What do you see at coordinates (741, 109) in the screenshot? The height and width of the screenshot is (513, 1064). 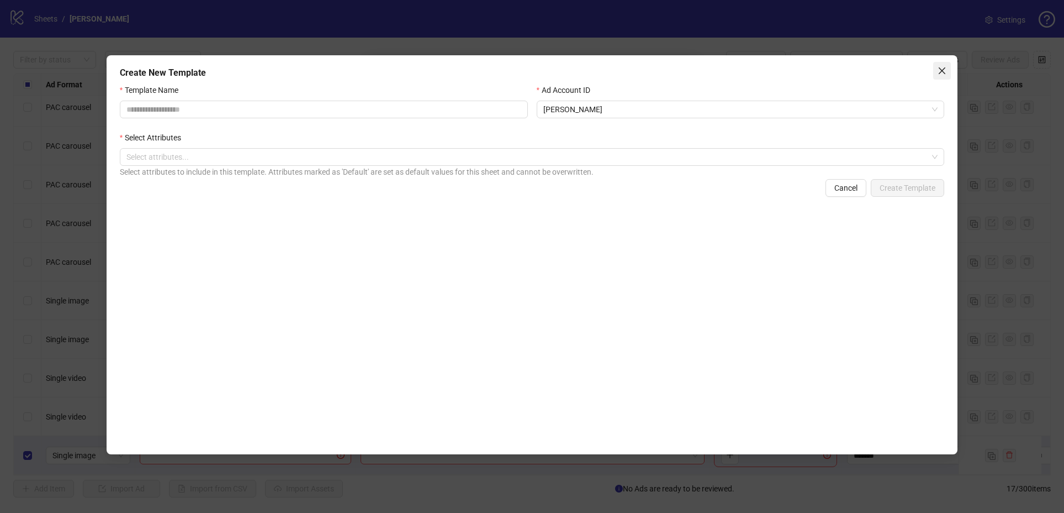 I see `span: Lee Mathews` at bounding box center [741, 109].